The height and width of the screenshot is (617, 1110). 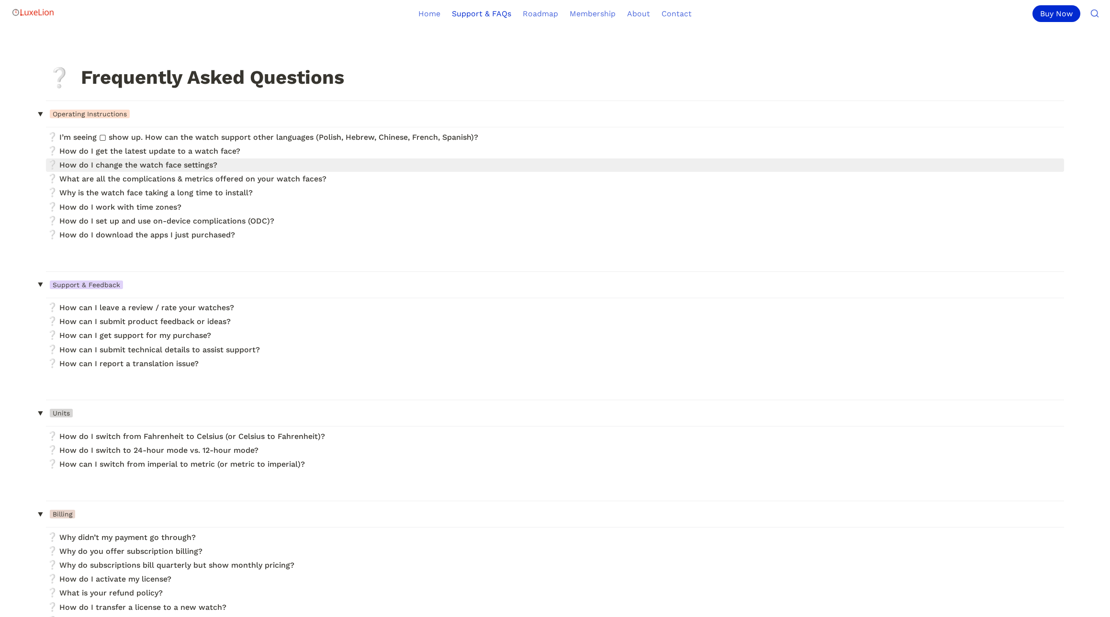 I want to click on span: Support & Feedback, so click(x=86, y=285).